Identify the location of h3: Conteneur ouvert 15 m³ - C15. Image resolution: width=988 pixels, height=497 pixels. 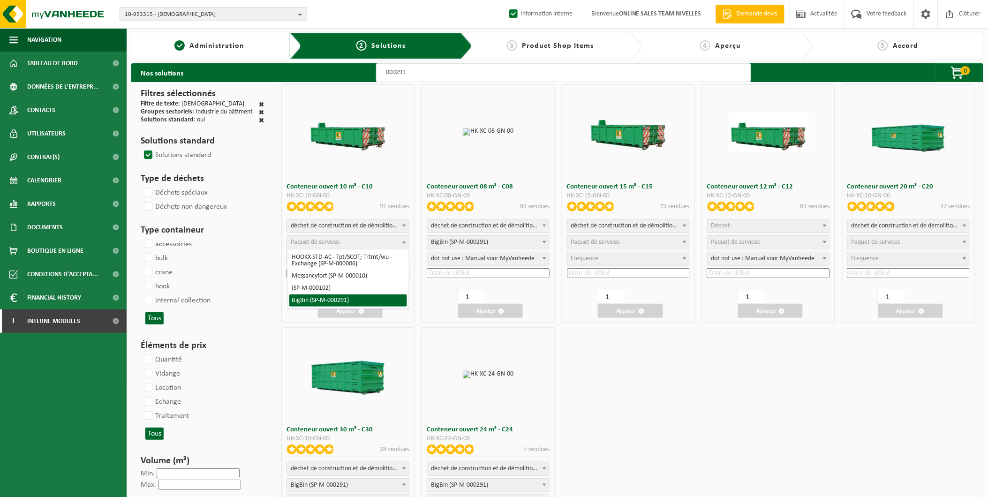
(628, 187).